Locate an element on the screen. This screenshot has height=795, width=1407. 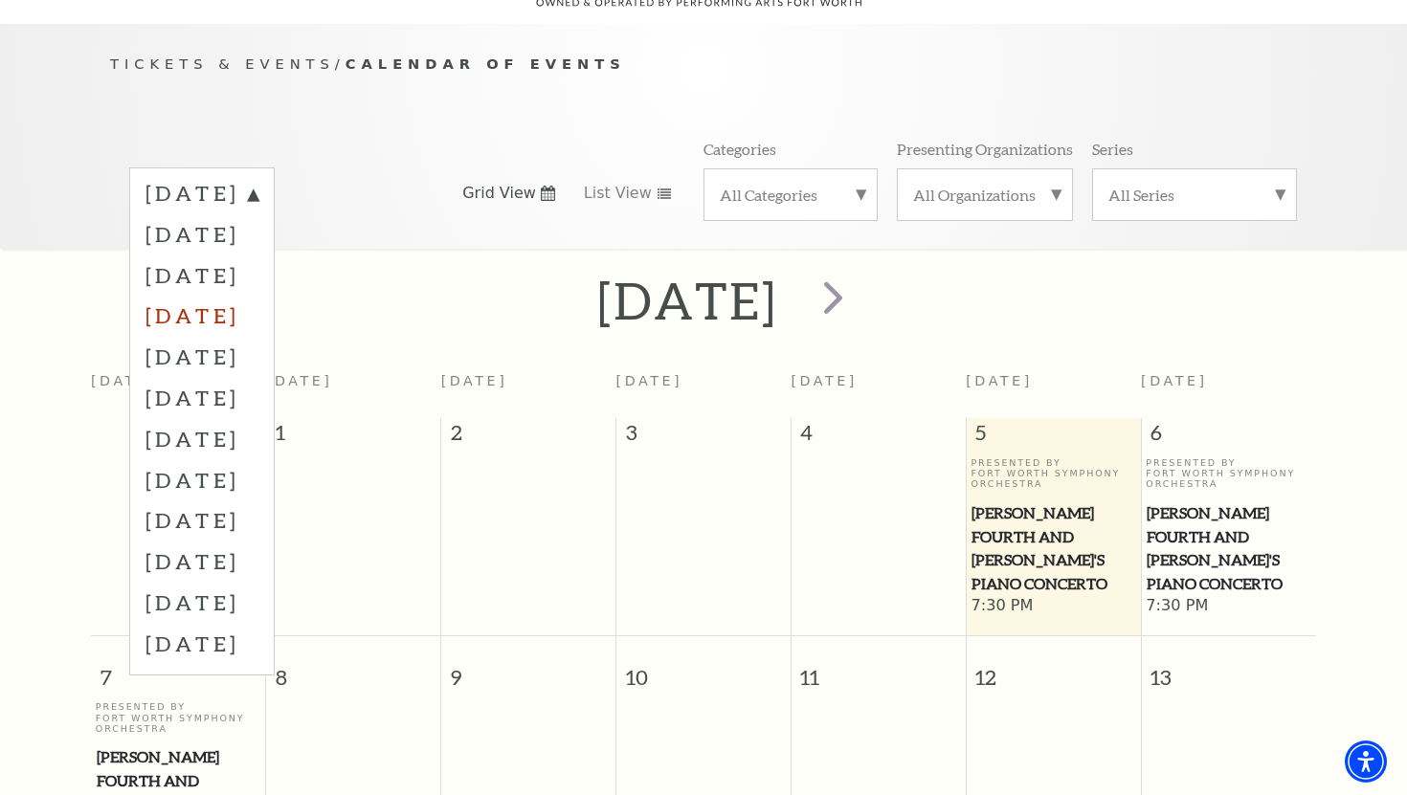
span: 8 is located at coordinates (353, 669).